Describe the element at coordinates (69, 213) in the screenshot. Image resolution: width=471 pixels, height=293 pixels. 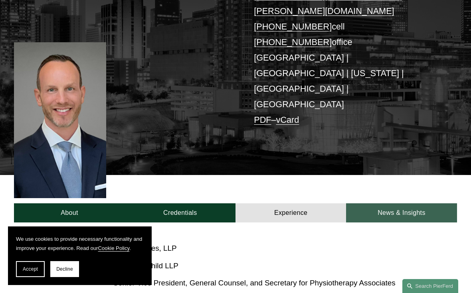
I see `a: About` at that location.